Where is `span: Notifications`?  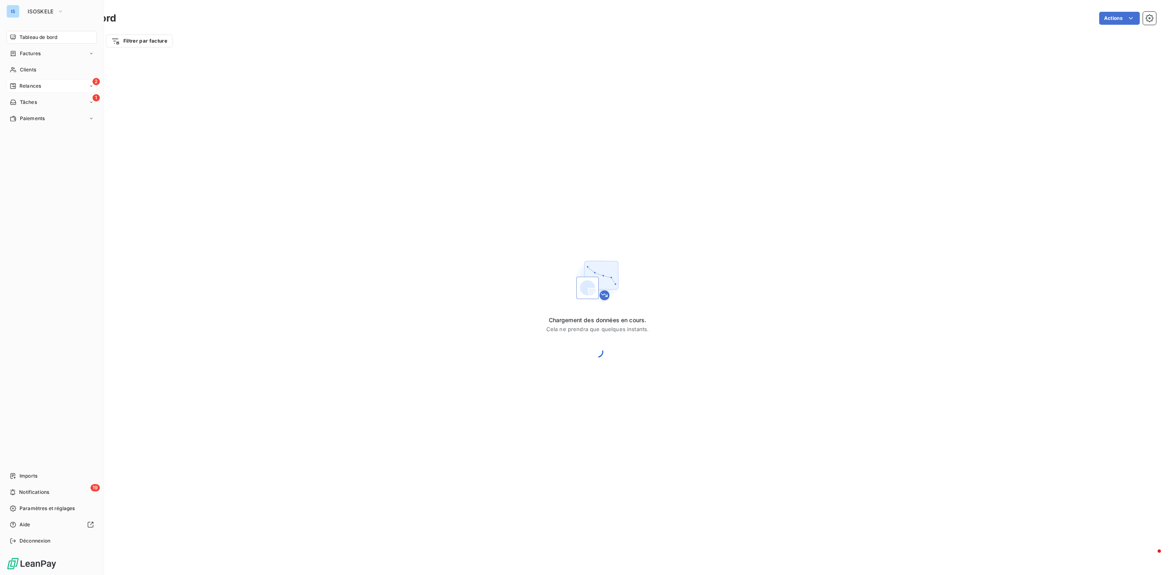 span: Notifications is located at coordinates (34, 492).